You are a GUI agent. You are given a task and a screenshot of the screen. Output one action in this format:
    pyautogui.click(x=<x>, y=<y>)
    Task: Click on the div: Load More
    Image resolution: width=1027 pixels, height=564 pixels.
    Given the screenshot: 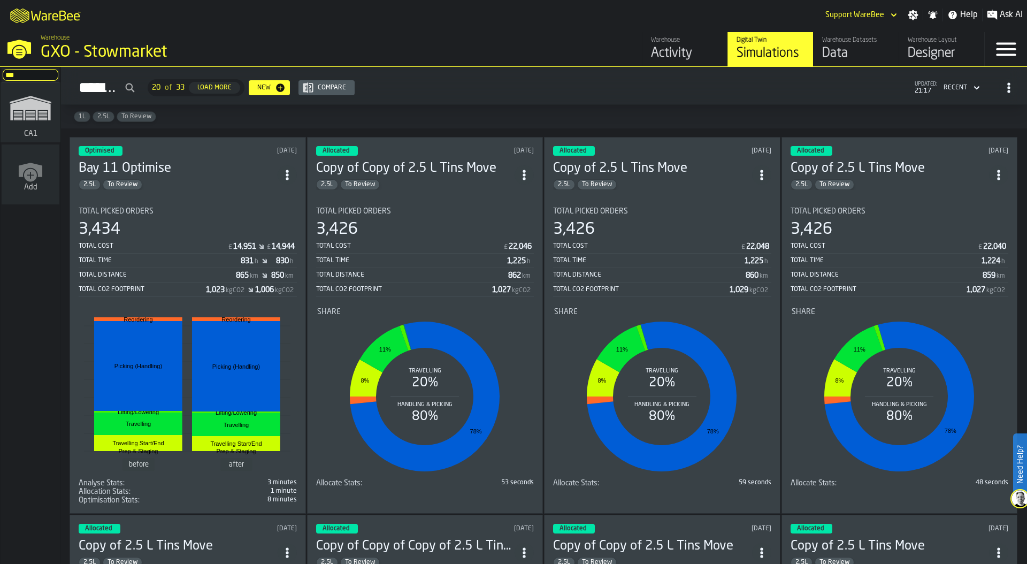 What is the action you would take?
    pyautogui.click(x=215, y=88)
    